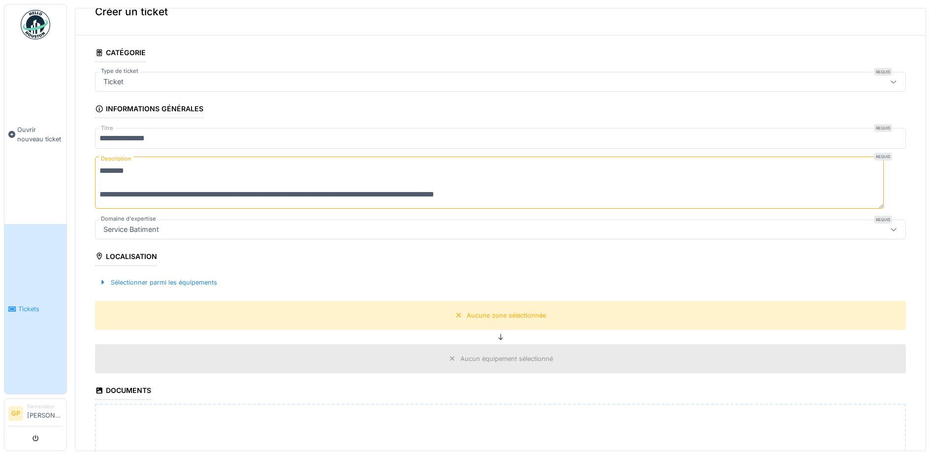 The width and height of the screenshot is (934, 455). Describe the element at coordinates (35, 134) in the screenshot. I see `a: Ouvrir nouveau ticket` at that location.